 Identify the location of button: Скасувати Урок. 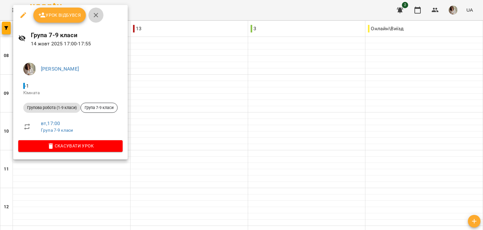
(70, 146).